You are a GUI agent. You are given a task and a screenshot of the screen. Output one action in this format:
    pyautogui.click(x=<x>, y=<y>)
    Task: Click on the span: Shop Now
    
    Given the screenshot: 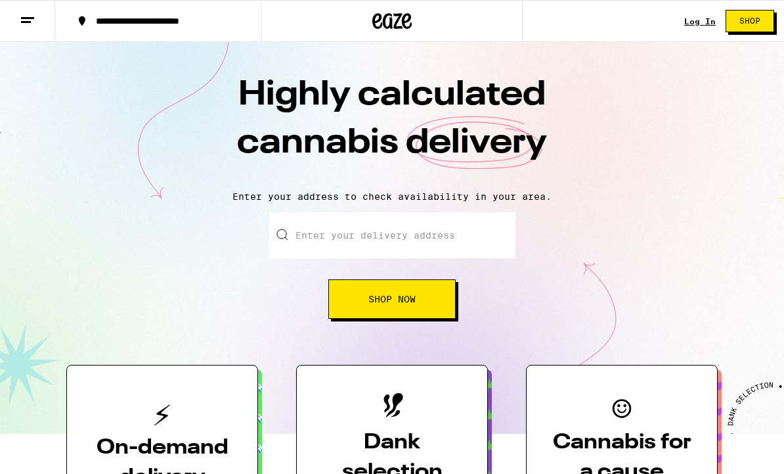 What is the action you would take?
    pyautogui.click(x=392, y=299)
    